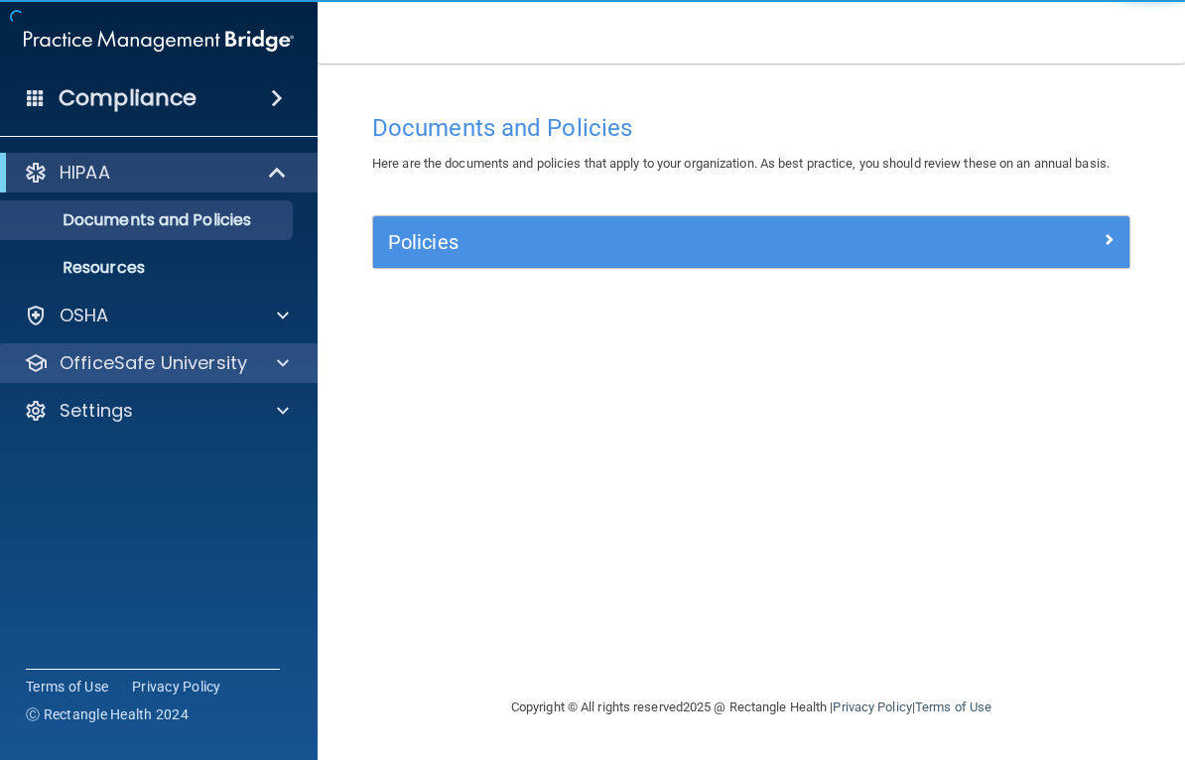  What do you see at coordinates (740, 163) in the screenshot?
I see `span: Here are the documents and policies that apply to your organization. As best practice, you should...` at bounding box center [740, 163].